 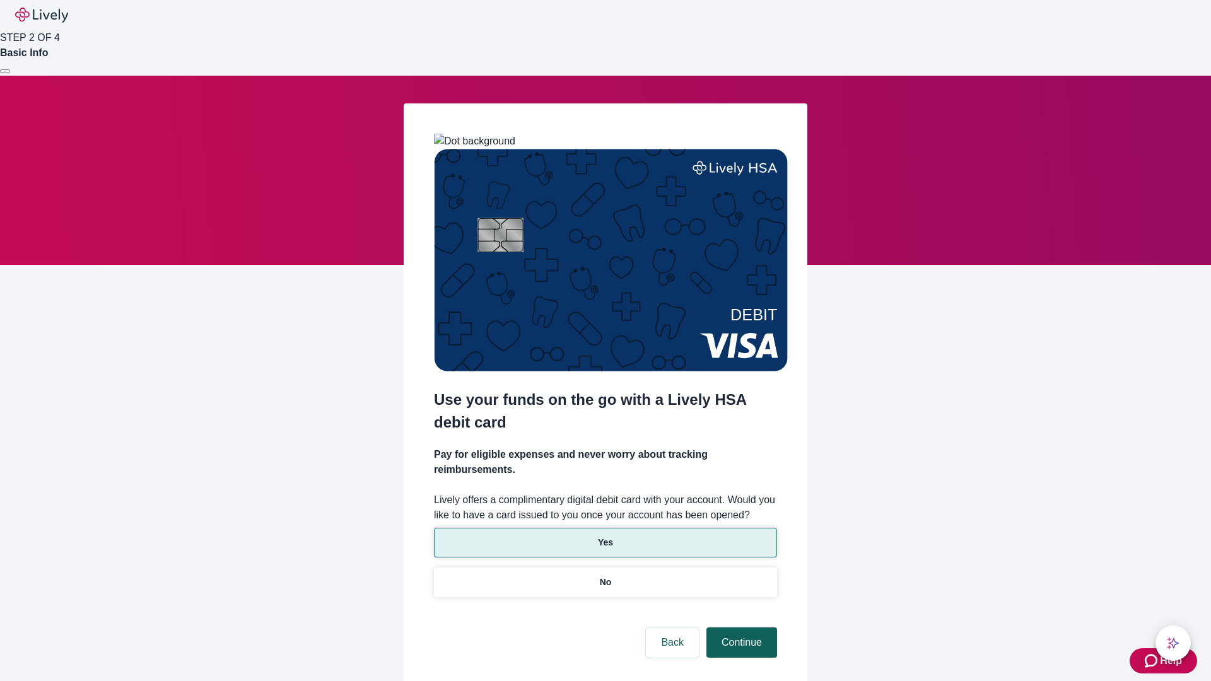 I want to click on button: Back, so click(x=673, y=643).